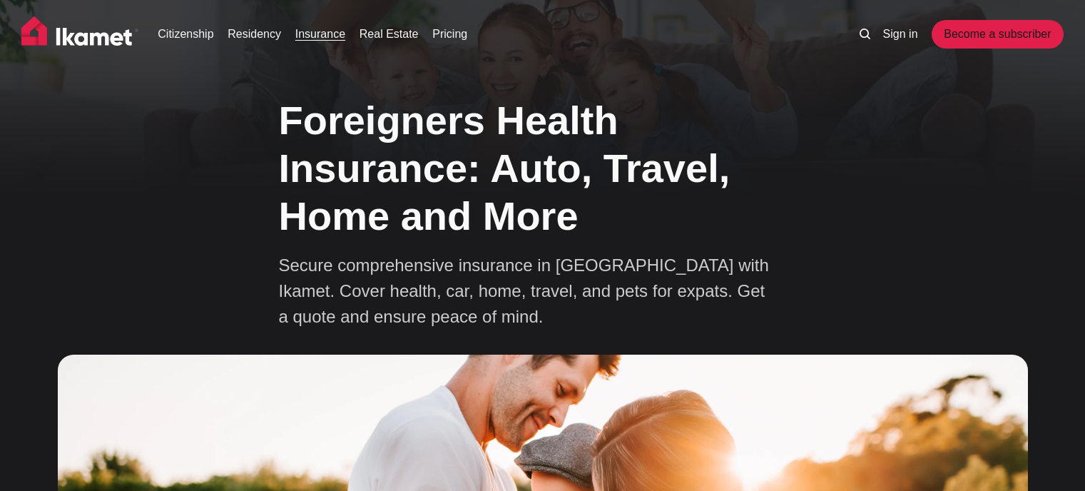  What do you see at coordinates (254, 34) in the screenshot?
I see `a: Residency` at bounding box center [254, 34].